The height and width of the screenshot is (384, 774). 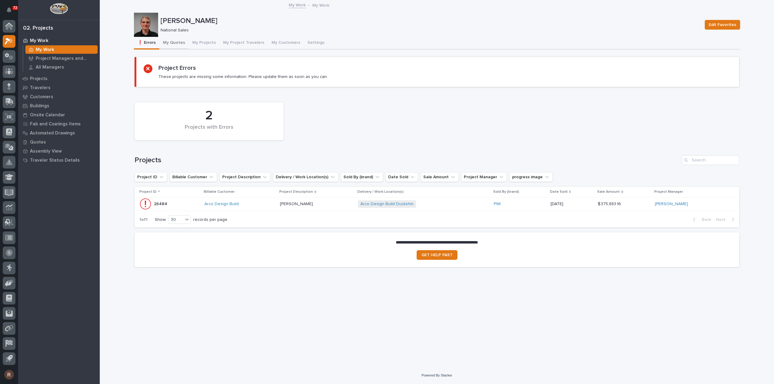 I want to click on p: Buildings, so click(x=40, y=106).